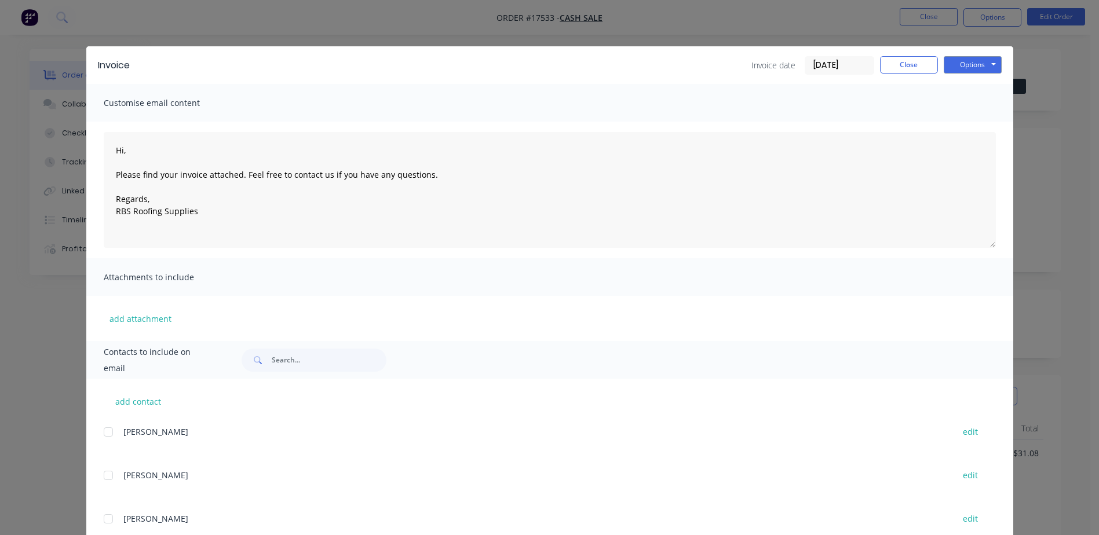 This screenshot has width=1099, height=535. Describe the element at coordinates (909, 65) in the screenshot. I see `button: Close` at that location.